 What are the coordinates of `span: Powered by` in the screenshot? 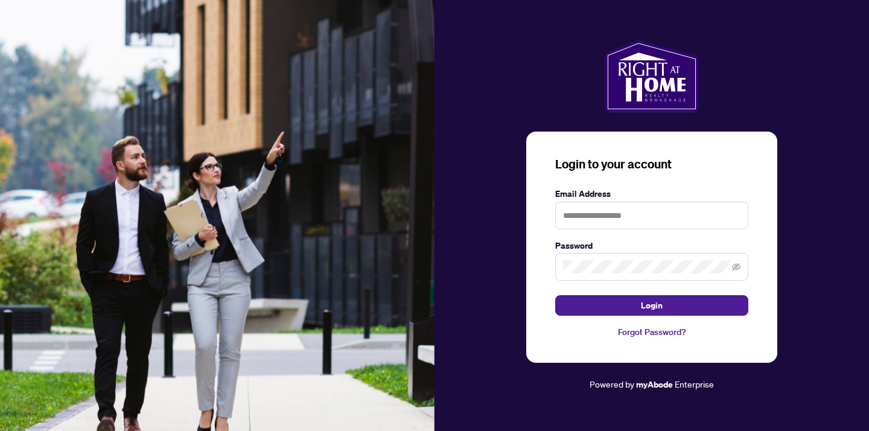 It's located at (612, 384).